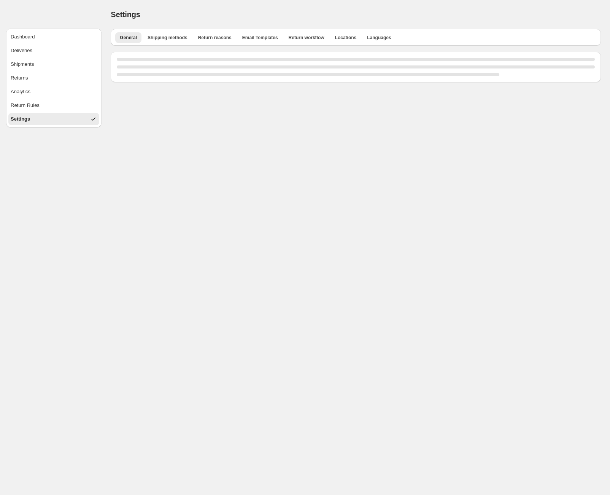 Image resolution: width=610 pixels, height=495 pixels. What do you see at coordinates (54, 78) in the screenshot?
I see `button: Returns` at bounding box center [54, 78].